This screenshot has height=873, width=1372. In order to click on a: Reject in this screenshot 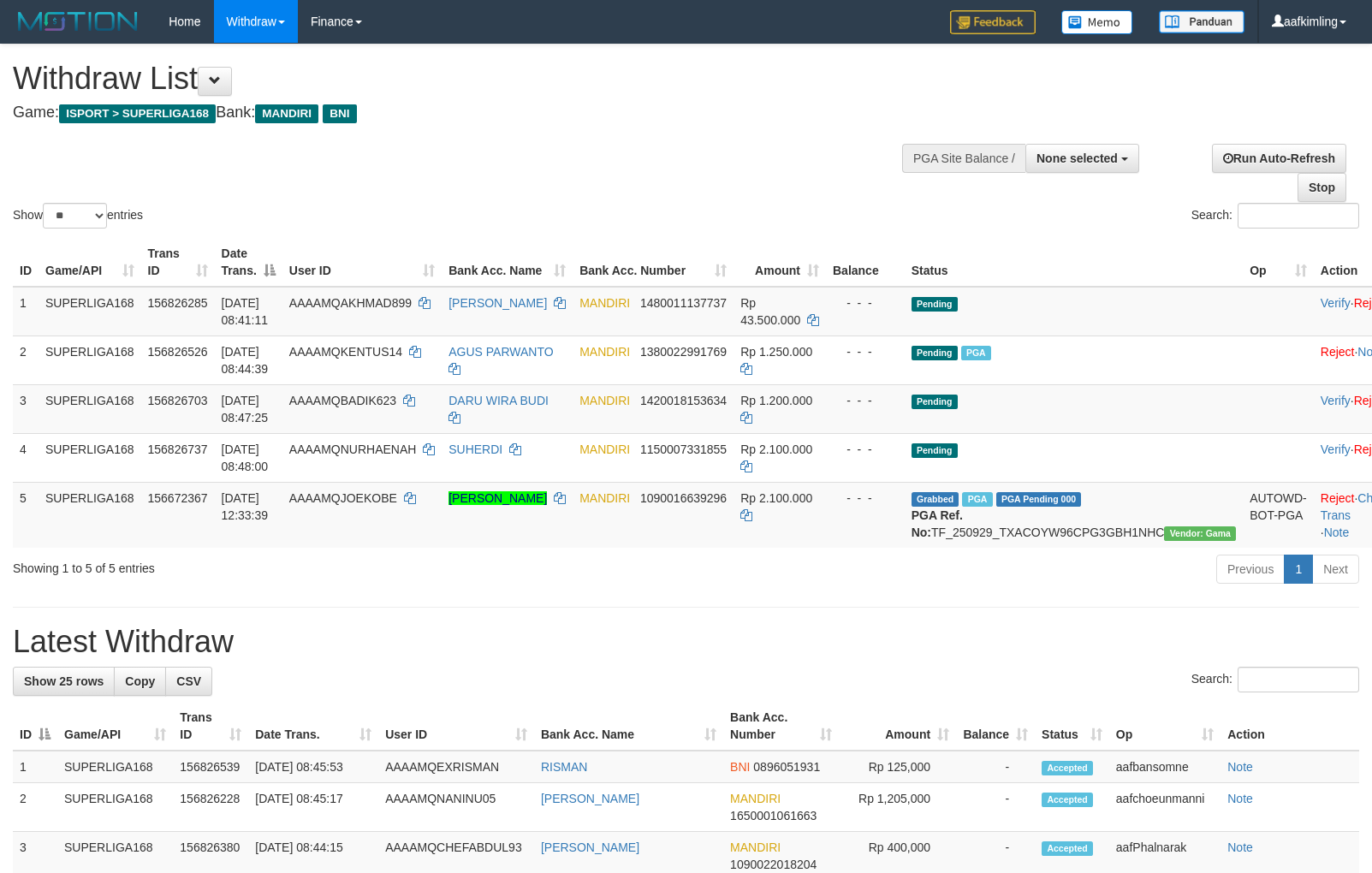, I will do `click(1338, 497)`.